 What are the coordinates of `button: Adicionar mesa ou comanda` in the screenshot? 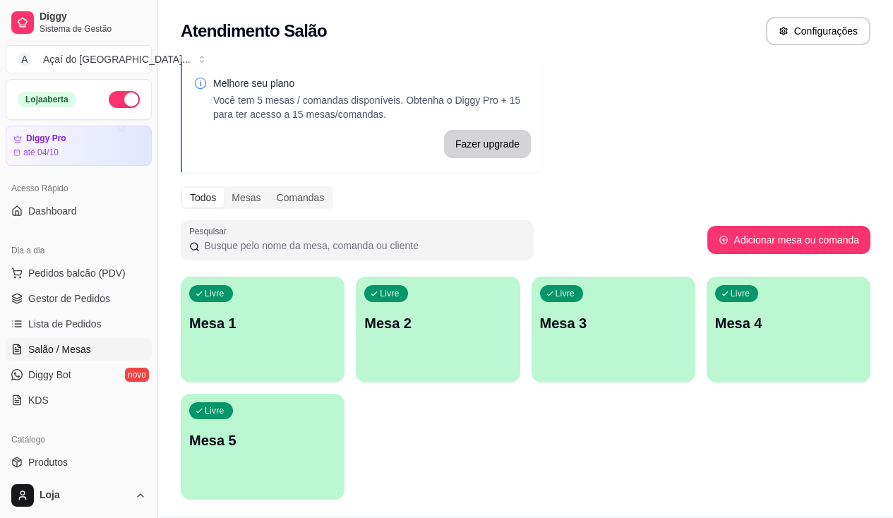 It's located at (789, 240).